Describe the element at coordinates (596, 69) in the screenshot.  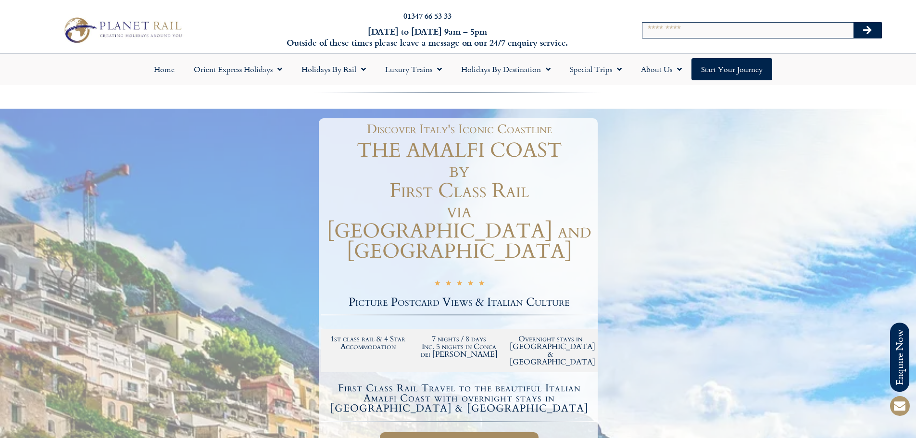
I see `a: Special Trips` at that location.